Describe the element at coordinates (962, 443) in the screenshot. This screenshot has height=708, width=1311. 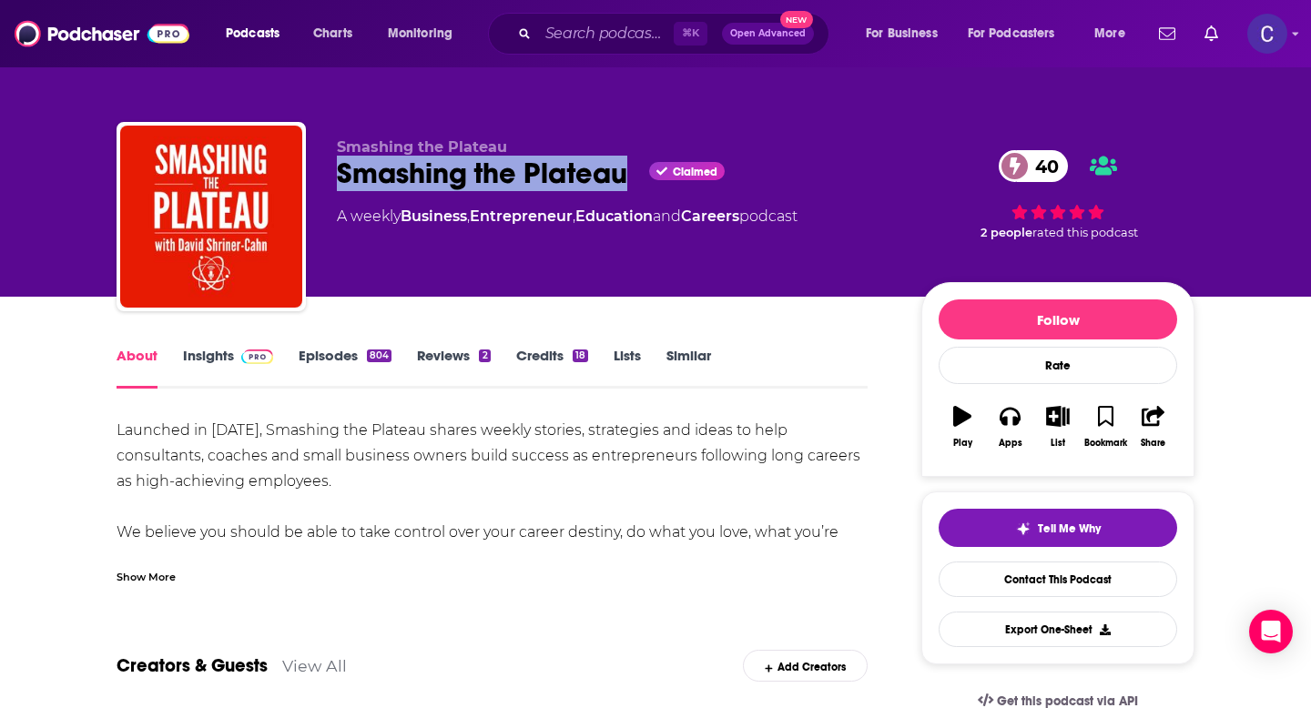
I see `div: Play` at that location.